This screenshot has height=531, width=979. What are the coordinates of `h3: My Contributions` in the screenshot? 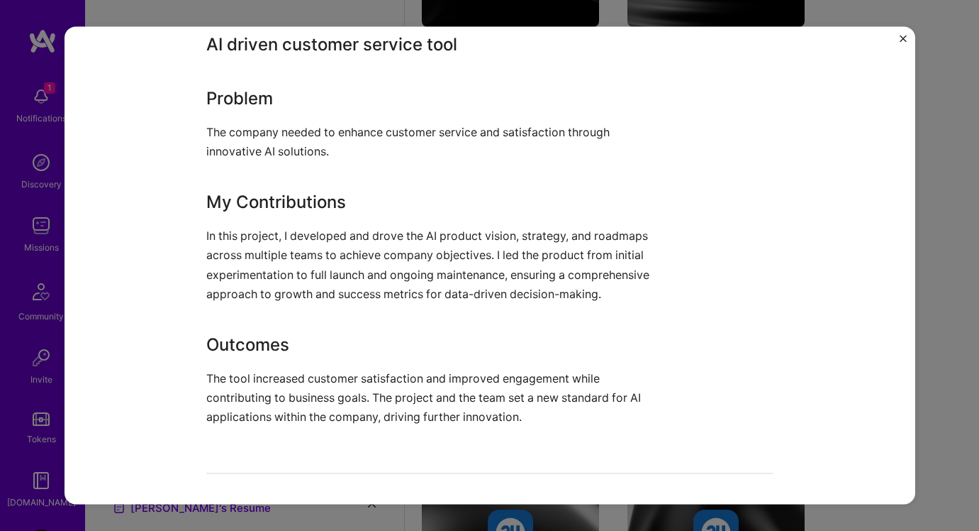 It's located at (437, 203).